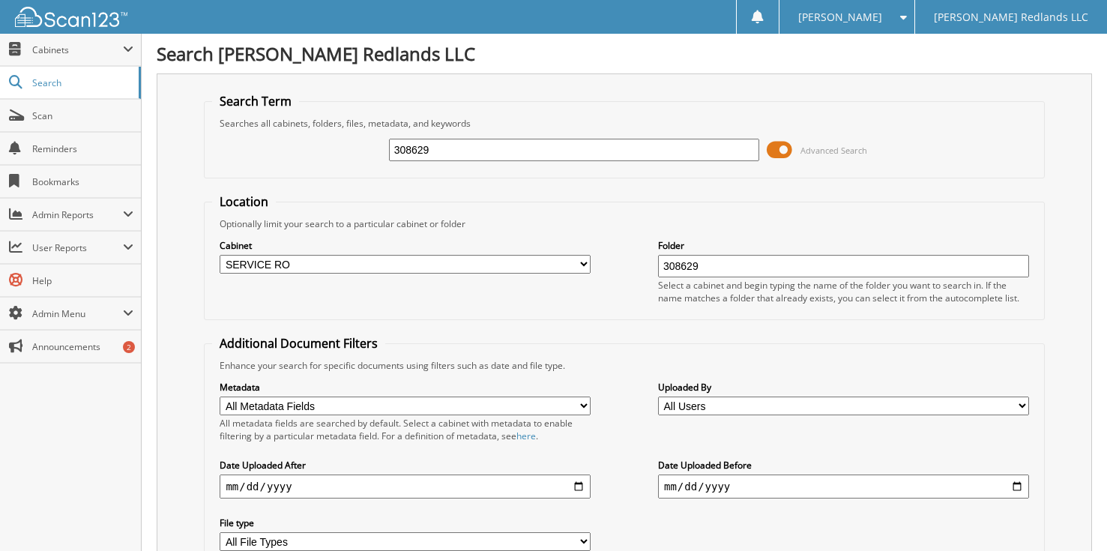 The height and width of the screenshot is (551, 1107). I want to click on span: Scan, so click(82, 115).